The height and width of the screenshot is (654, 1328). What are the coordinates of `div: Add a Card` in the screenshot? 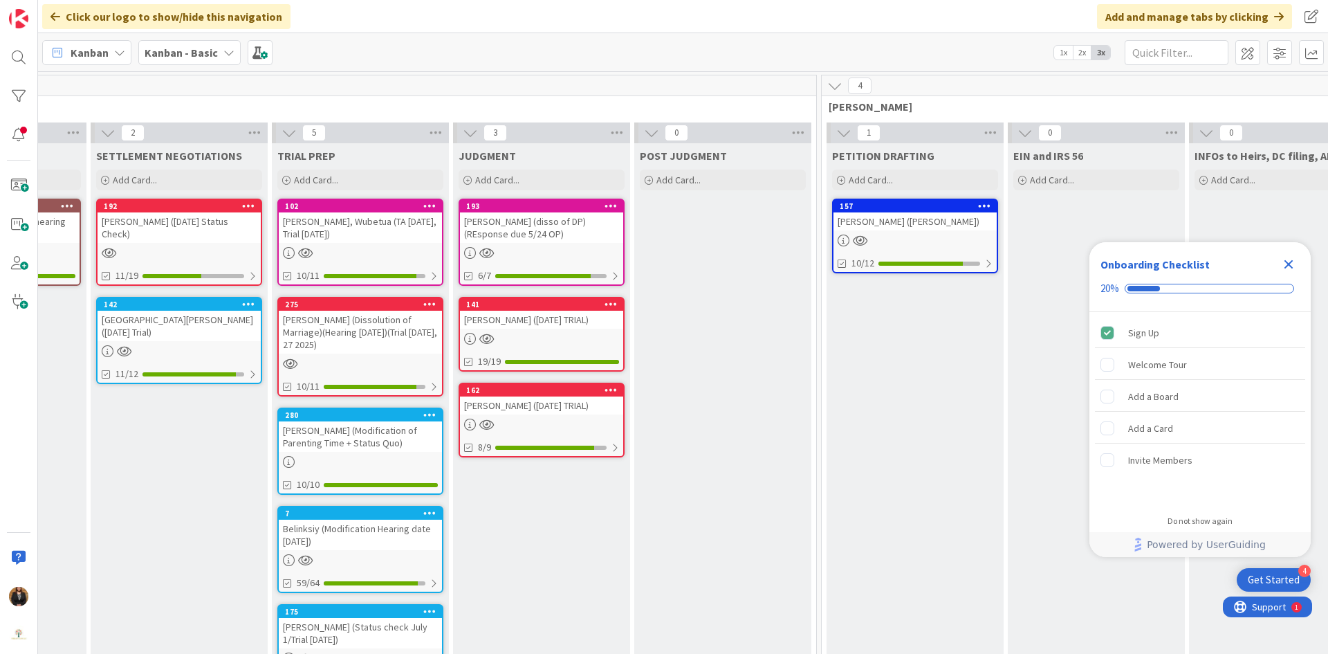 It's located at (1151, 428).